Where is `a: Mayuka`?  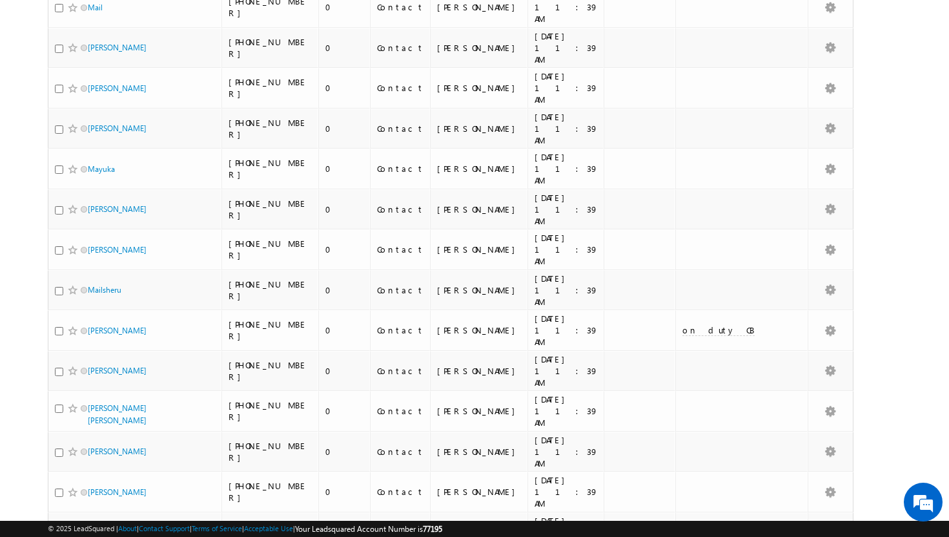
a: Mayuka is located at coordinates (101, 169).